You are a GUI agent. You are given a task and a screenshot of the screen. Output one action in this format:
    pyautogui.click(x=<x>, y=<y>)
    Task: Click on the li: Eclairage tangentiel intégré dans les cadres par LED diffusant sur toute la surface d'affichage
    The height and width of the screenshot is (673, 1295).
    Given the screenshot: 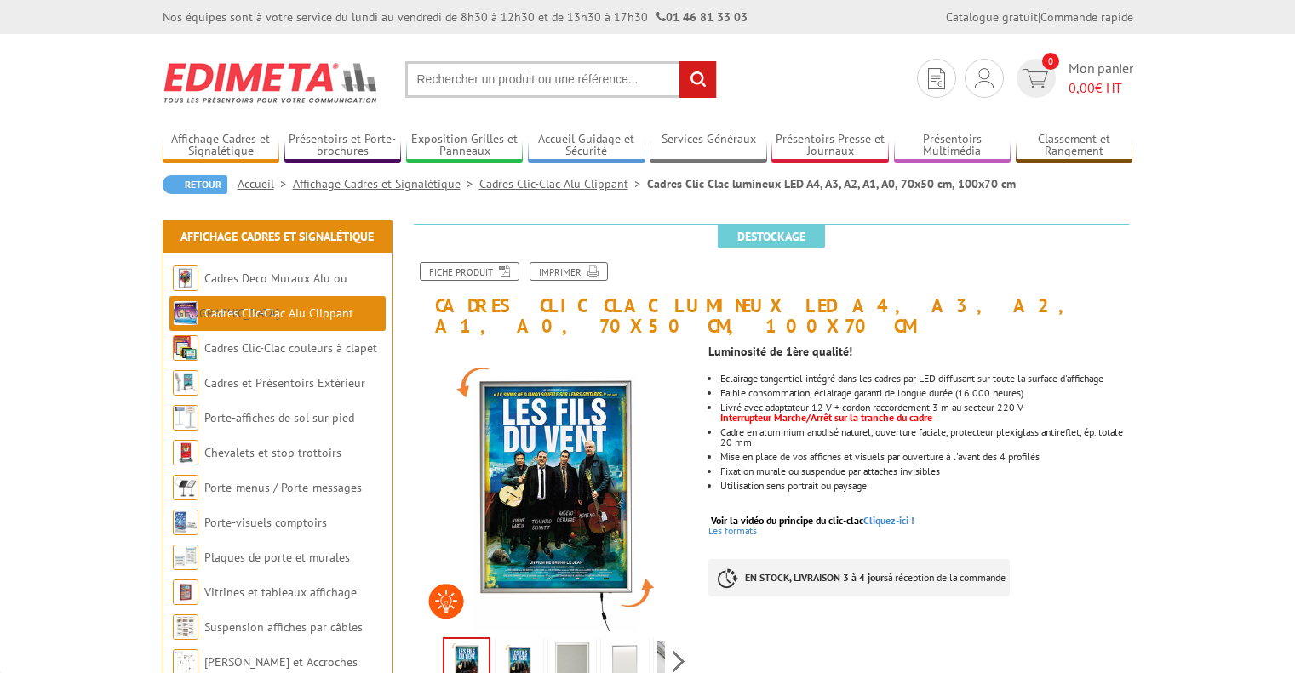 What is the action you would take?
    pyautogui.click(x=926, y=379)
    